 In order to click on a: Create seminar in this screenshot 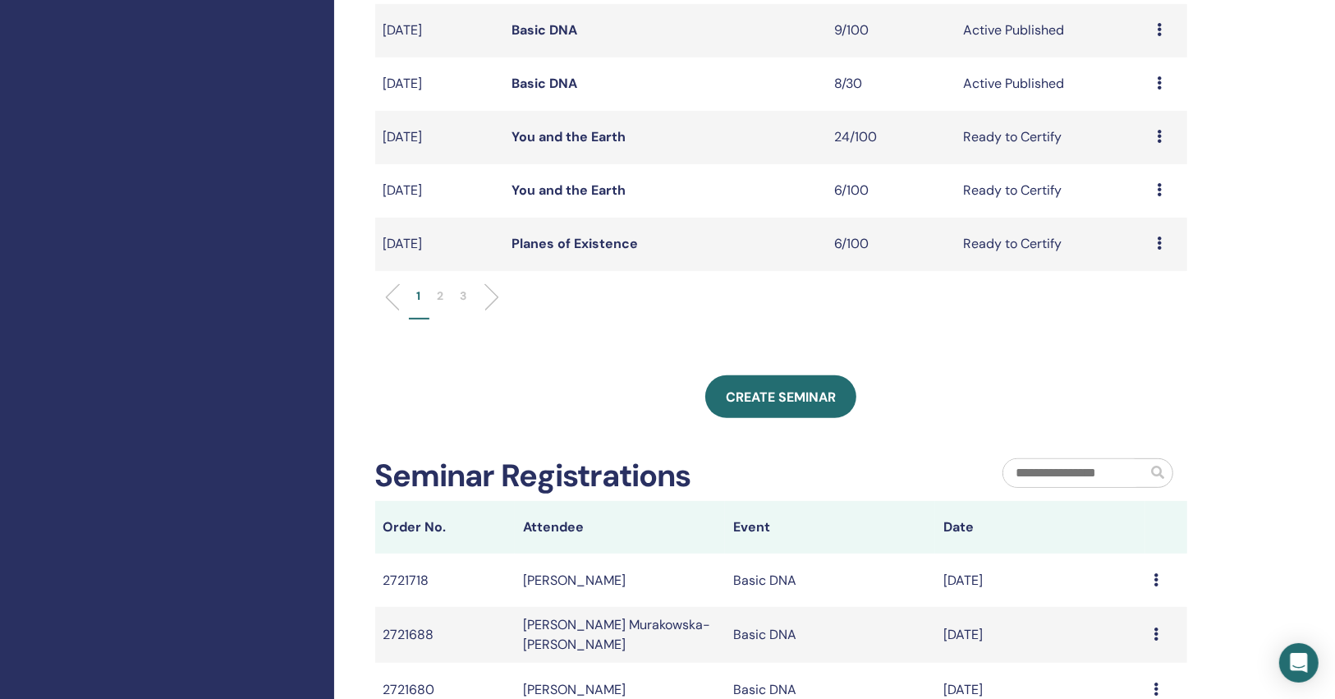, I will do `click(781, 397)`.